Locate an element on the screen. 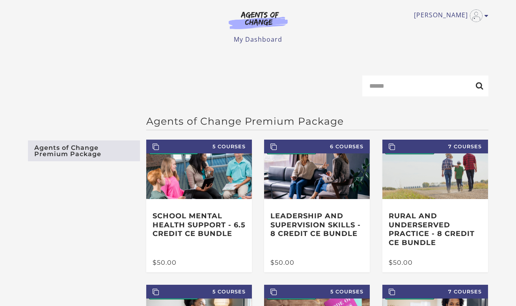  a: 5 Courses School Mental Health Support - 6.5 Credit CE Bundle $50.00 is located at coordinates (199, 206).